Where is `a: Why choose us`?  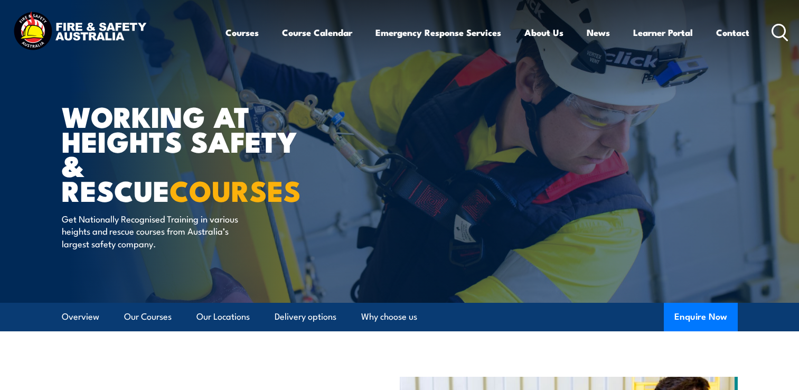 a: Why choose us is located at coordinates (389, 316).